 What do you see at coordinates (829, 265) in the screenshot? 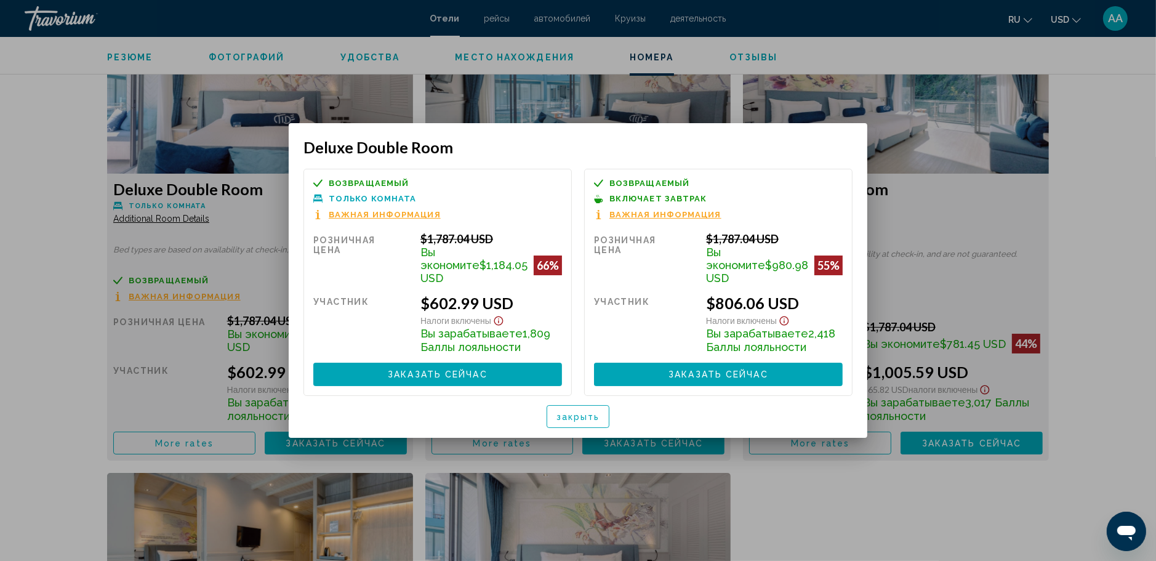
I see `div: 55%` at bounding box center [829, 265].